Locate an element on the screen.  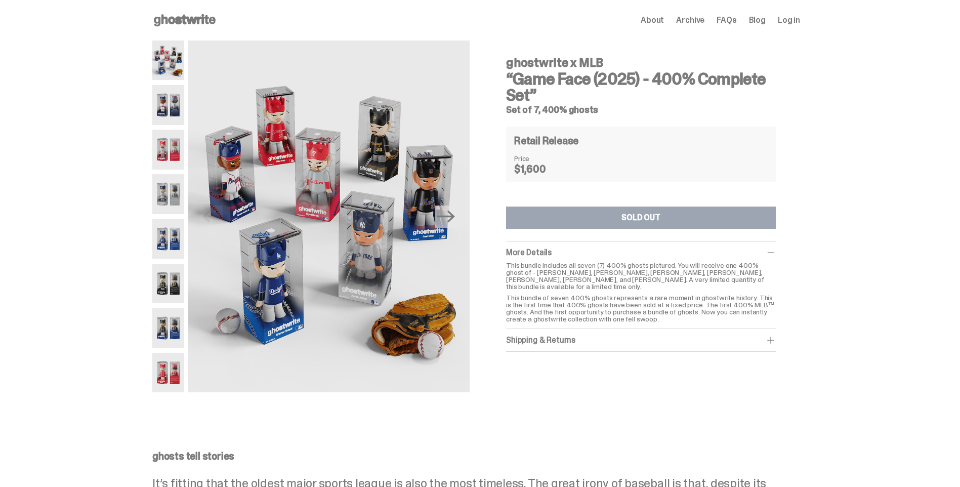
h4: Retail Release is located at coordinates (546, 141).